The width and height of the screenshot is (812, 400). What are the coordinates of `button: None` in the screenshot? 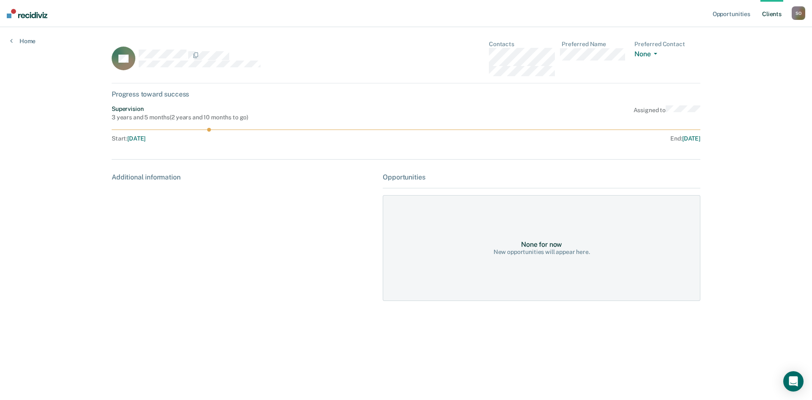 It's located at (648, 55).